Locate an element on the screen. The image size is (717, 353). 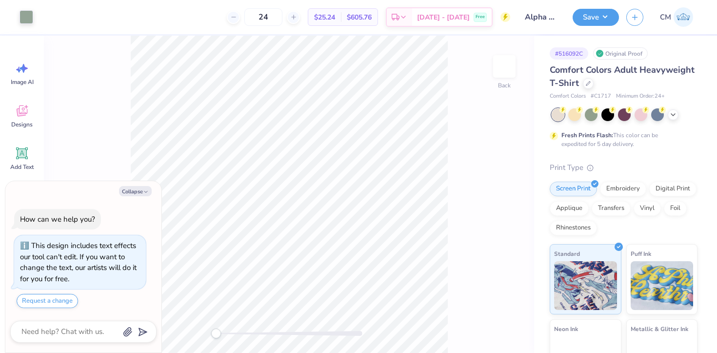
button: Request a change is located at coordinates (47, 300).